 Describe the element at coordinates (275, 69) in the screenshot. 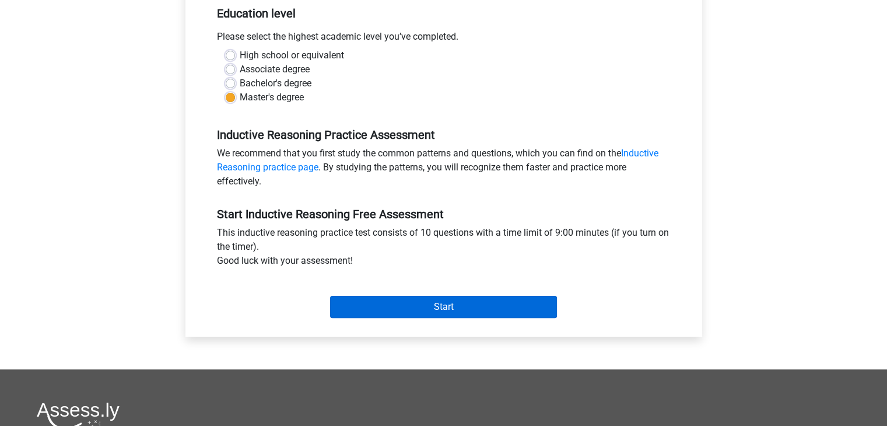

I see `label: Associate degree` at that location.